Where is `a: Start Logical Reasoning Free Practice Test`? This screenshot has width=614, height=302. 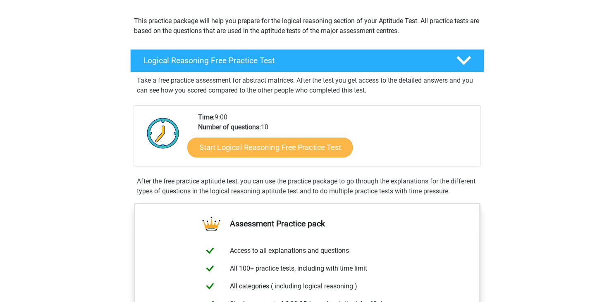
a: Start Logical Reasoning Free Practice Test is located at coordinates (270, 147).